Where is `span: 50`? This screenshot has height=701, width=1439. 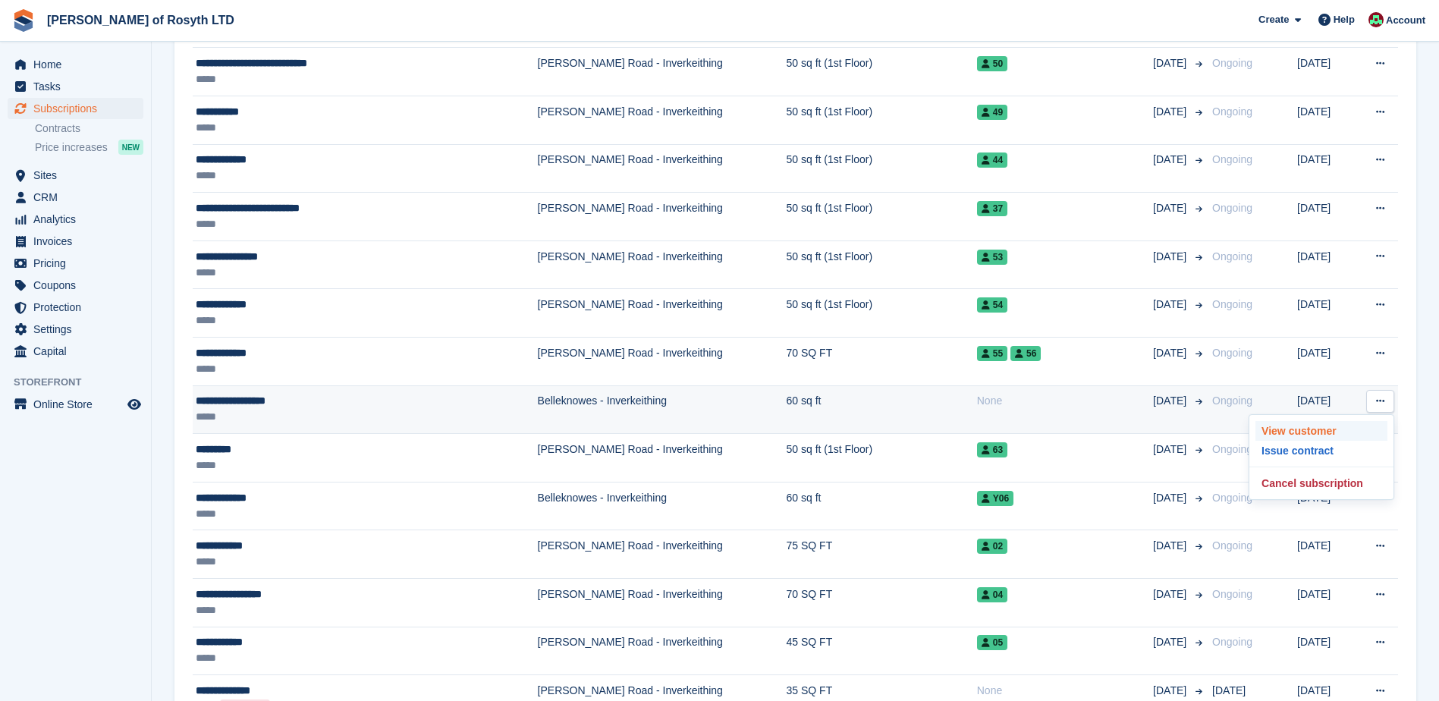
span: 50 is located at coordinates (992, 64).